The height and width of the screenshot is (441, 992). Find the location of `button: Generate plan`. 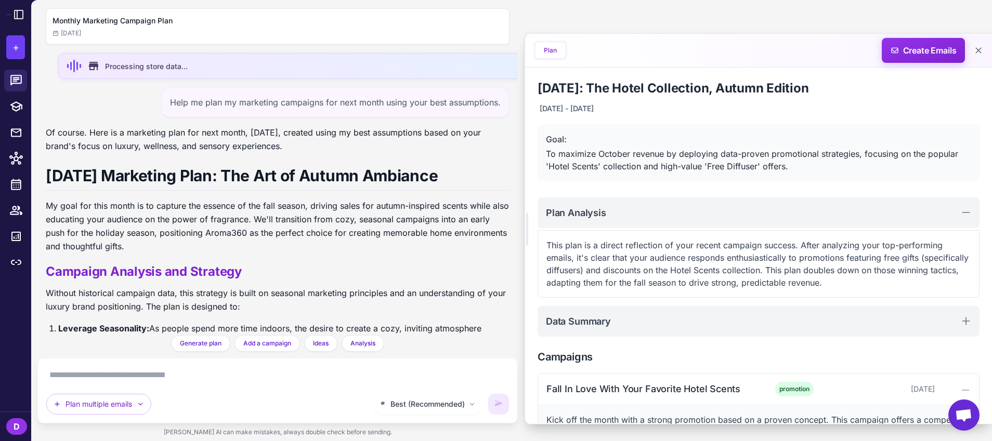

button: Generate plan is located at coordinates (201, 344).